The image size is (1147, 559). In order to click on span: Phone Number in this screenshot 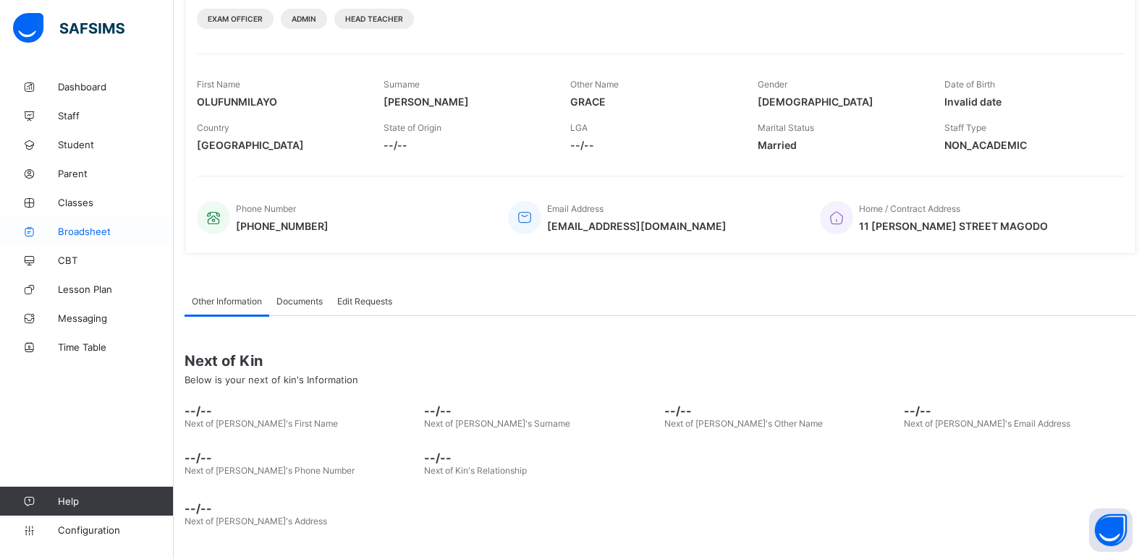, I will do `click(266, 208)`.